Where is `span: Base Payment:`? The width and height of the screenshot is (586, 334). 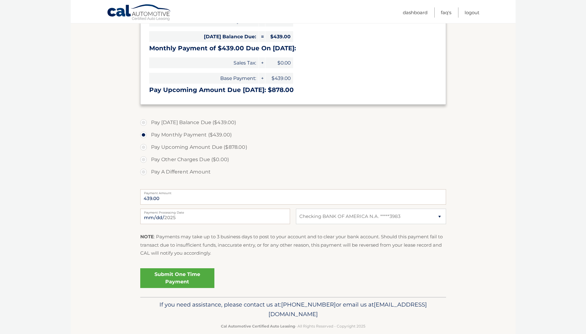
span: Base Payment: is located at coordinates (204, 78).